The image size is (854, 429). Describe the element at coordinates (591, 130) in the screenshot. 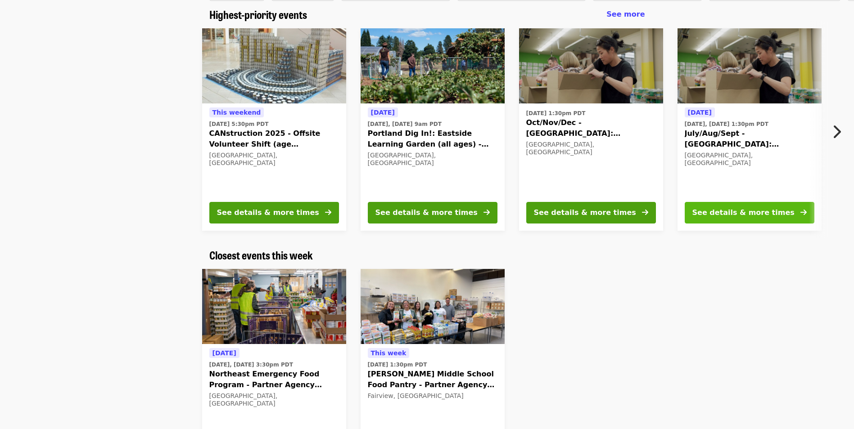

I see `a: See details for "Oct/Nov/Dec - Portland: Repack/Sort (age 8+)"` at that location.